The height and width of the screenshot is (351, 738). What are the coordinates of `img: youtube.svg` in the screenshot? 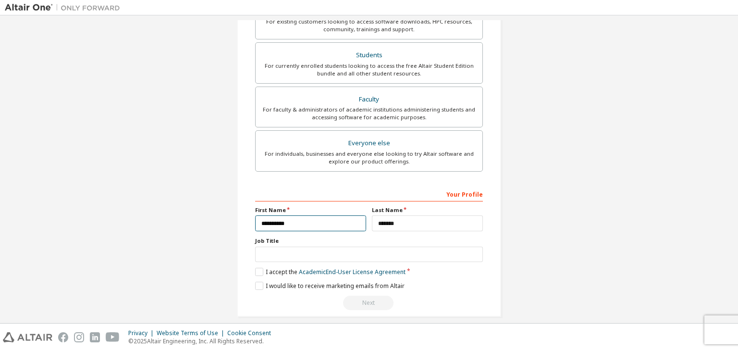 It's located at (113, 337).